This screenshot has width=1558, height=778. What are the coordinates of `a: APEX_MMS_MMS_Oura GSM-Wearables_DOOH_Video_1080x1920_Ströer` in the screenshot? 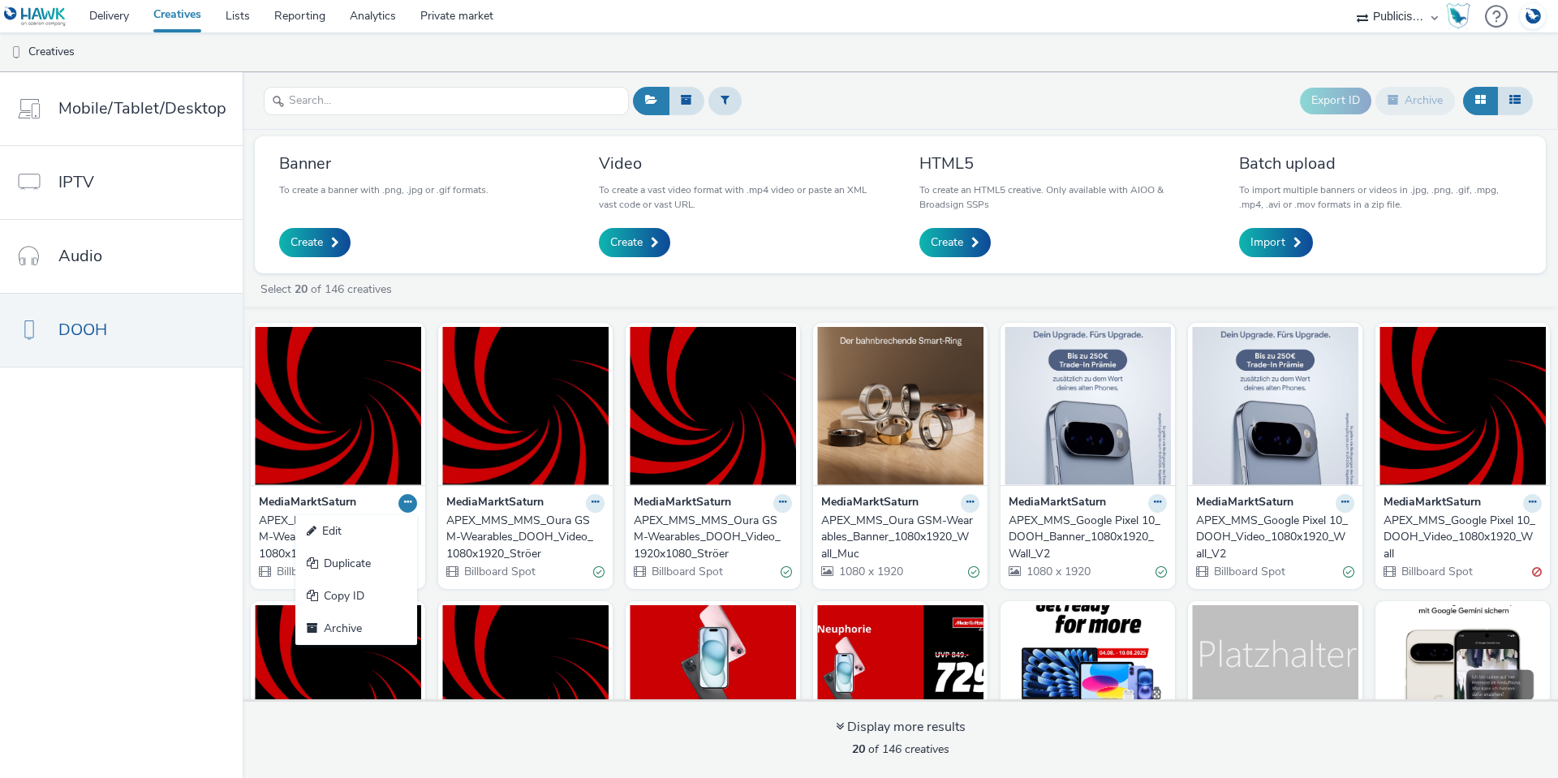 It's located at (525, 537).